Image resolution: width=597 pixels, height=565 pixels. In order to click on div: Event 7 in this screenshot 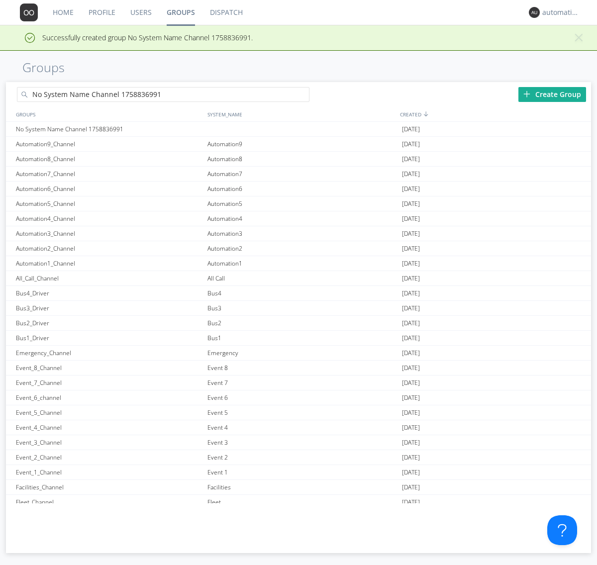, I will do `click(302, 383)`.